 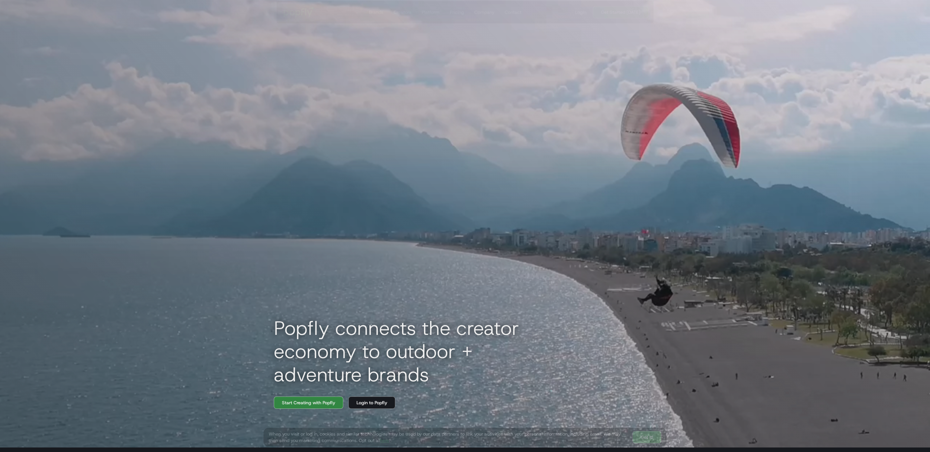 What do you see at coordinates (300, 12) in the screenshot?
I see `a: home` at bounding box center [300, 12].